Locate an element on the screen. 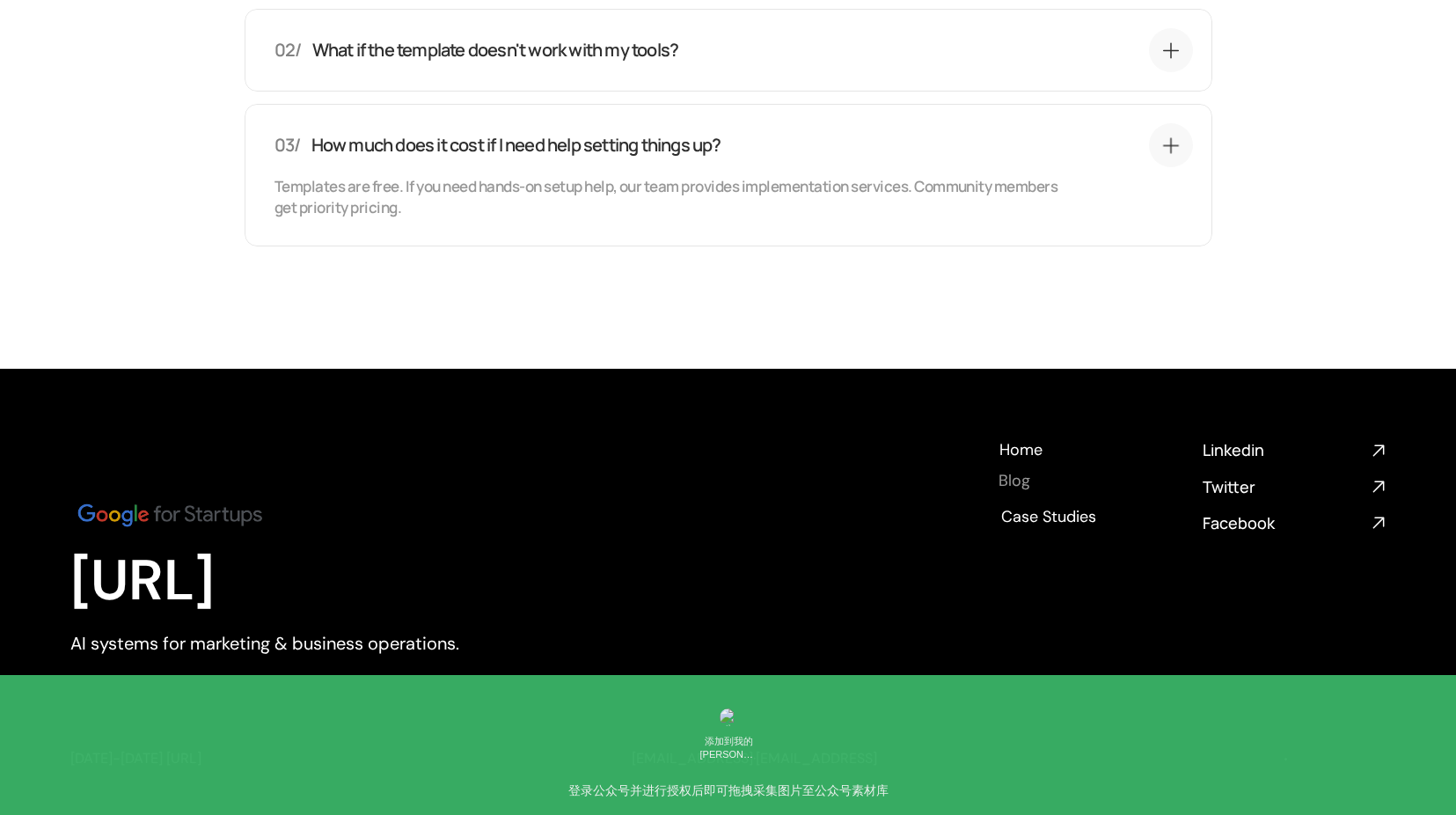 The width and height of the screenshot is (1456, 815). p: 03/ is located at coordinates (288, 145).